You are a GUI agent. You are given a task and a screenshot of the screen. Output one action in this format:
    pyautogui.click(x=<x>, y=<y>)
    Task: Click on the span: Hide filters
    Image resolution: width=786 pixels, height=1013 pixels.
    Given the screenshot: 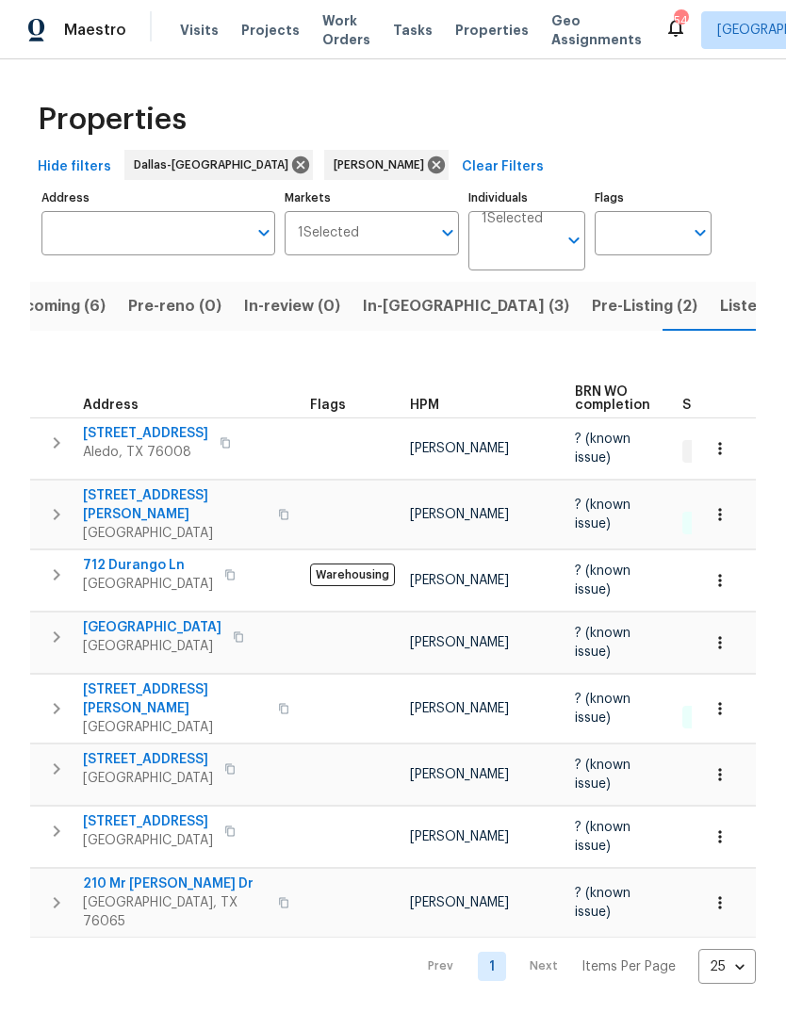 What is the action you would take?
    pyautogui.click(x=74, y=167)
    